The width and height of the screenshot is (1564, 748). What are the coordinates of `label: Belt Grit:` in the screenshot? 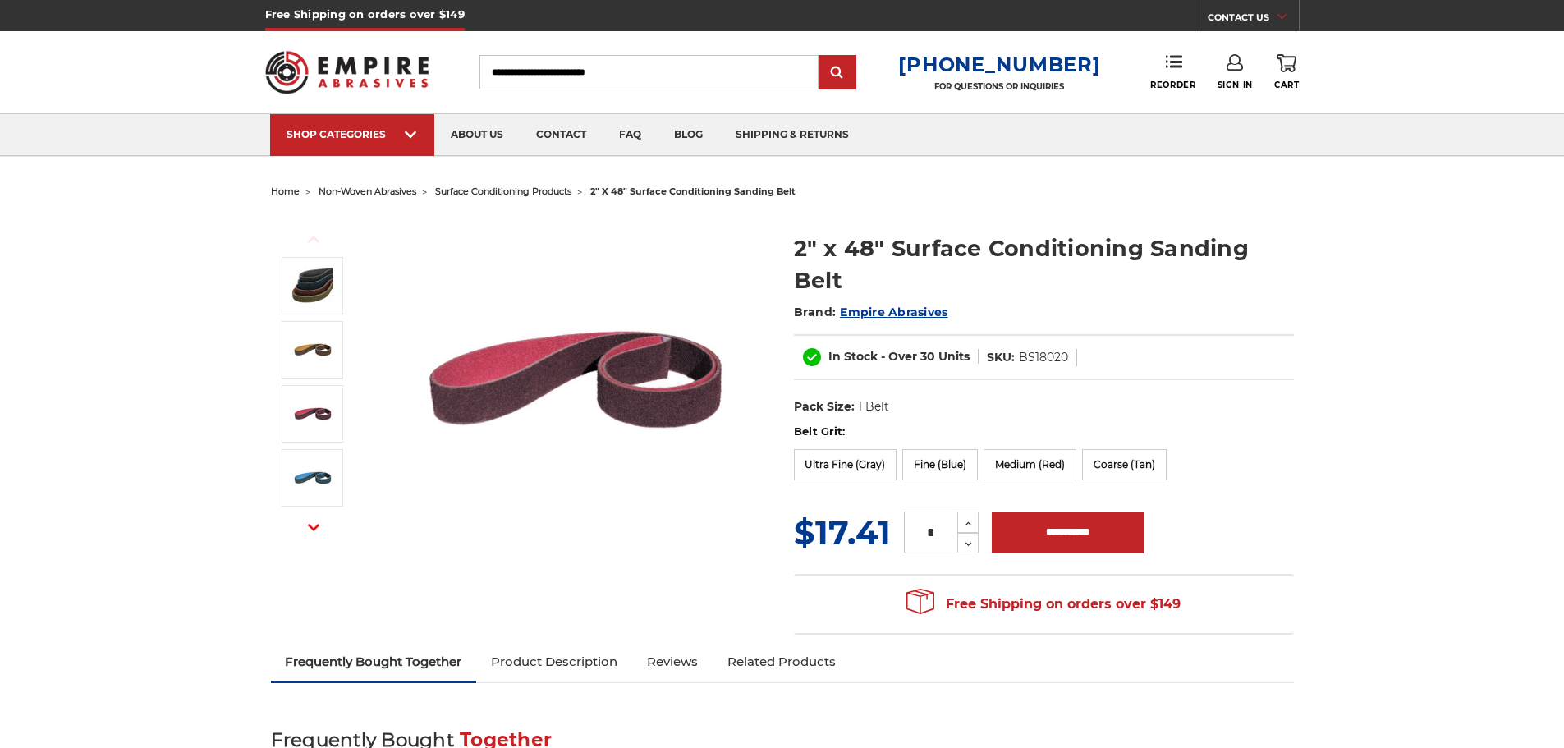 It's located at (1043, 432).